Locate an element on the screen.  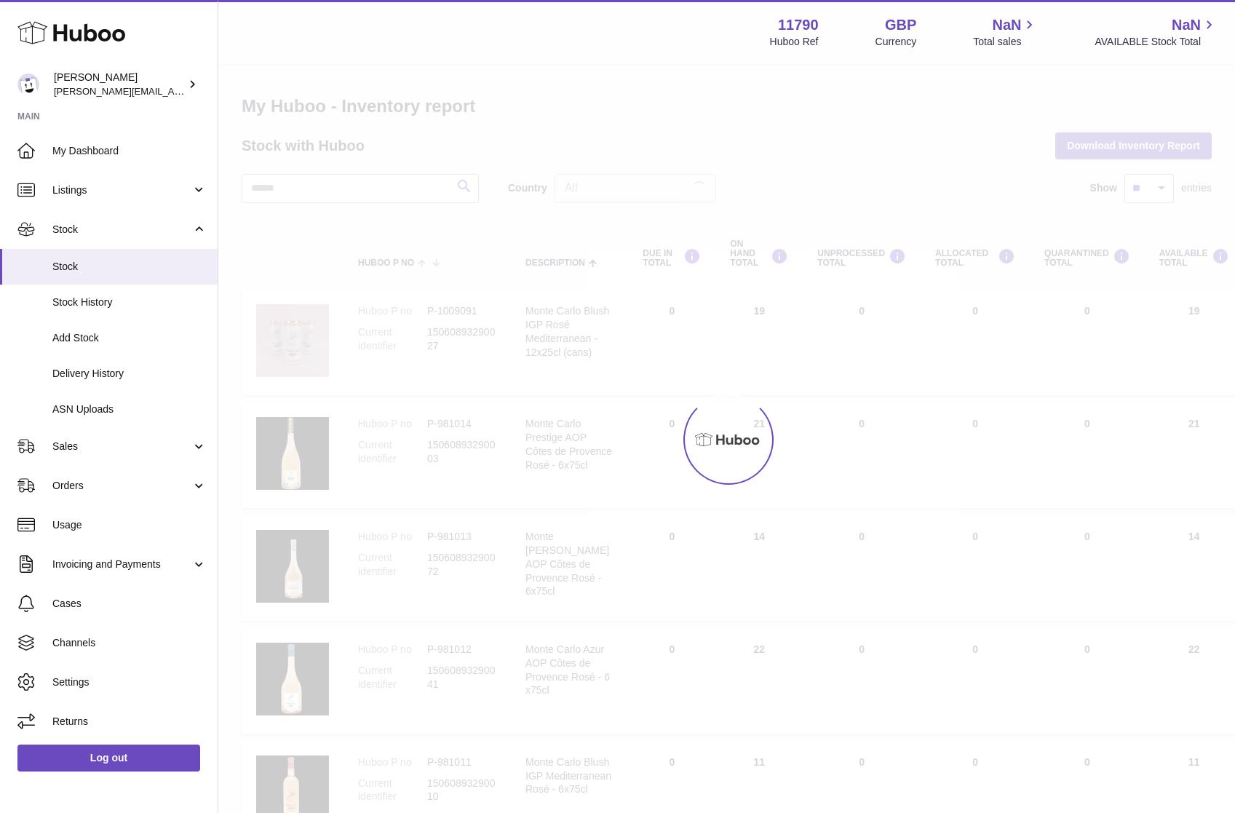
span: AVAILABLE Stock Total is located at coordinates (1156, 41).